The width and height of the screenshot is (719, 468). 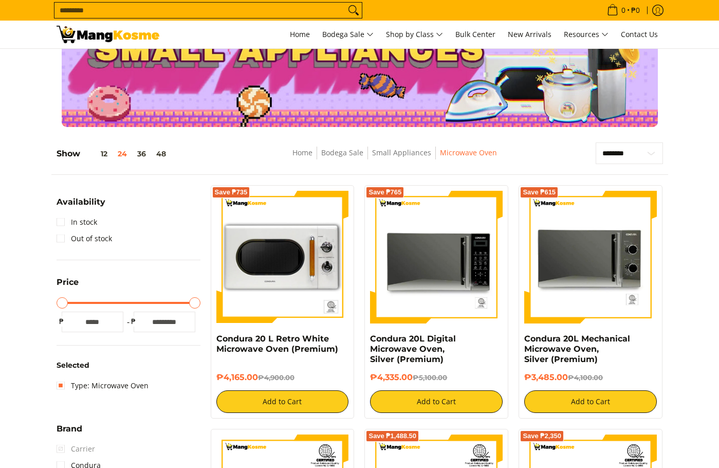 I want to click on span: Resources, so click(x=586, y=34).